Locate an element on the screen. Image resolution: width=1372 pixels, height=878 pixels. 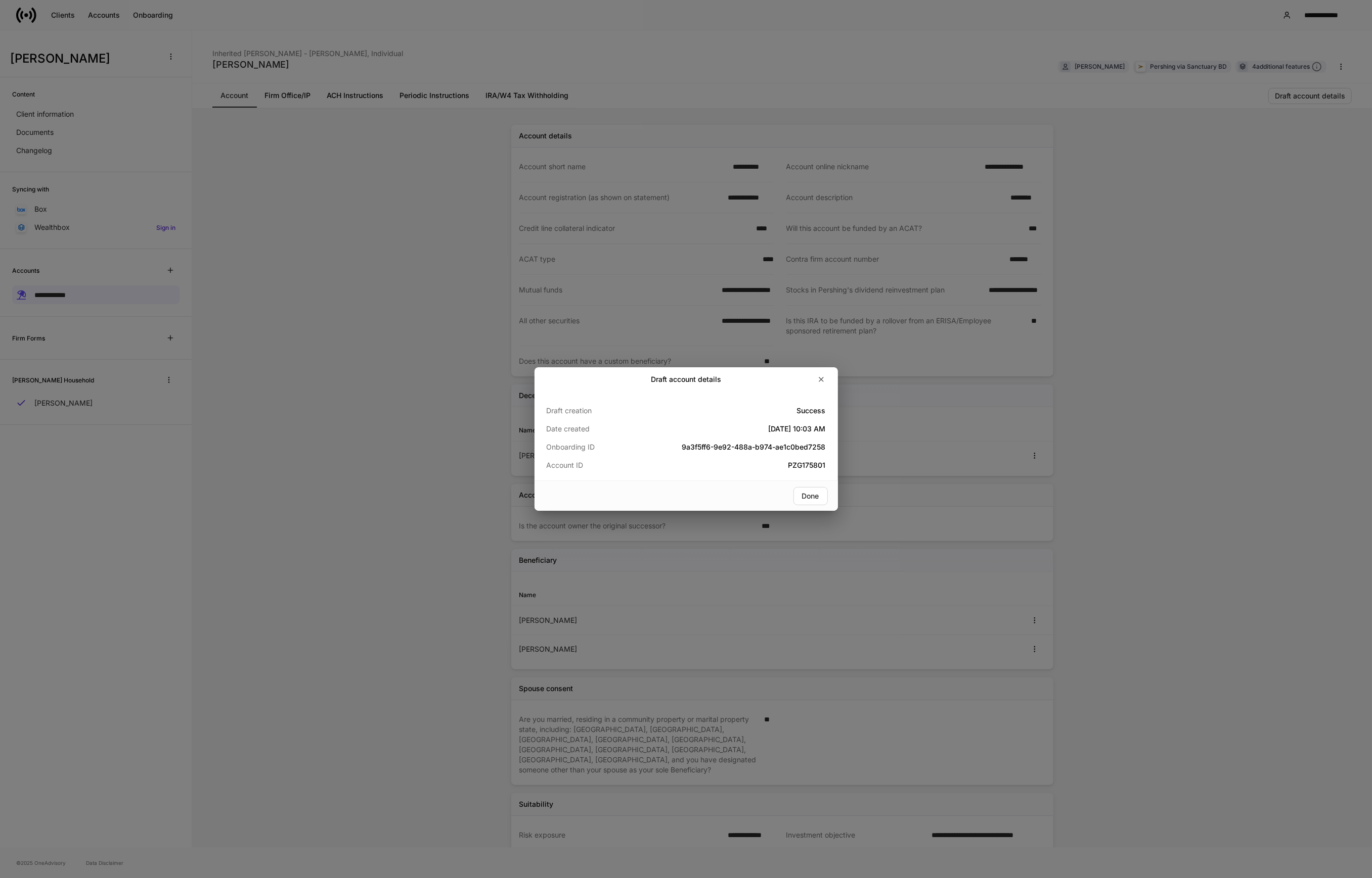
h5: PZG175801 is located at coordinates (733, 466).